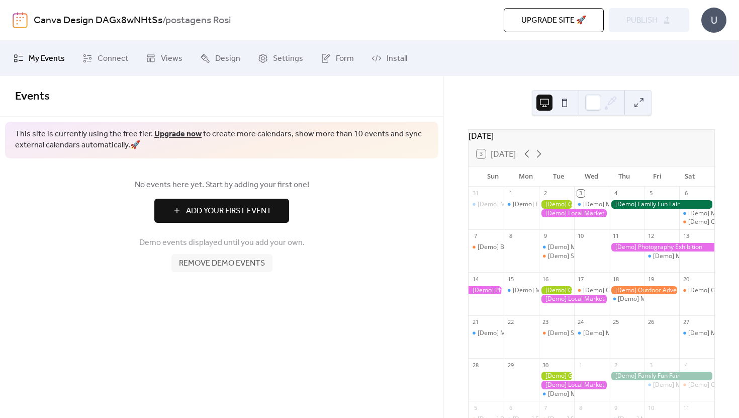 The height and width of the screenshot is (418, 739). What do you see at coordinates (651, 279) in the screenshot?
I see `div: 19` at bounding box center [651, 279].